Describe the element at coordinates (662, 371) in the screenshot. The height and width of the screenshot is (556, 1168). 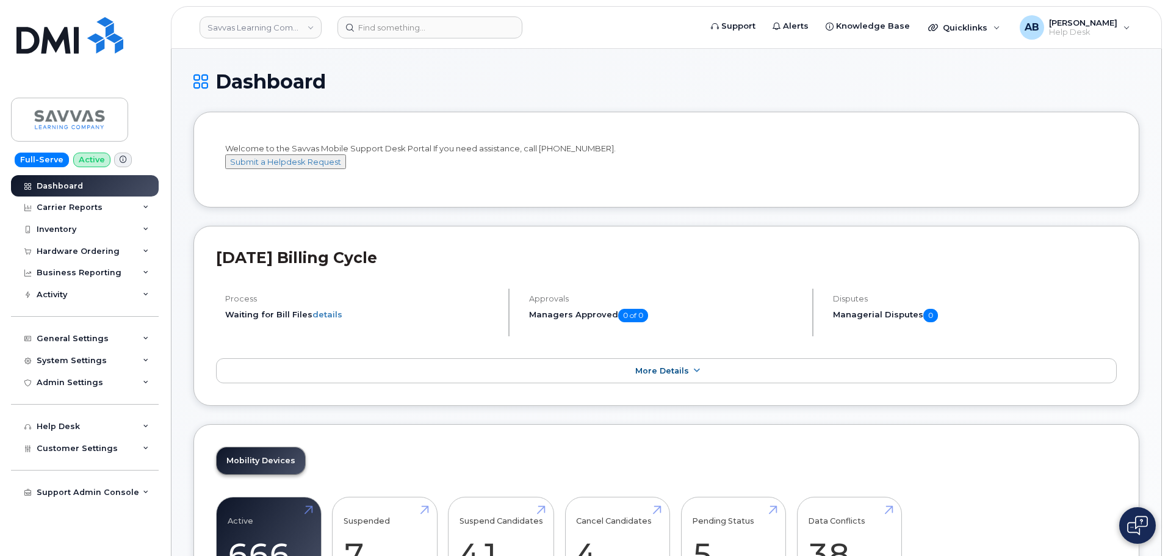
I see `span: More Details` at that location.